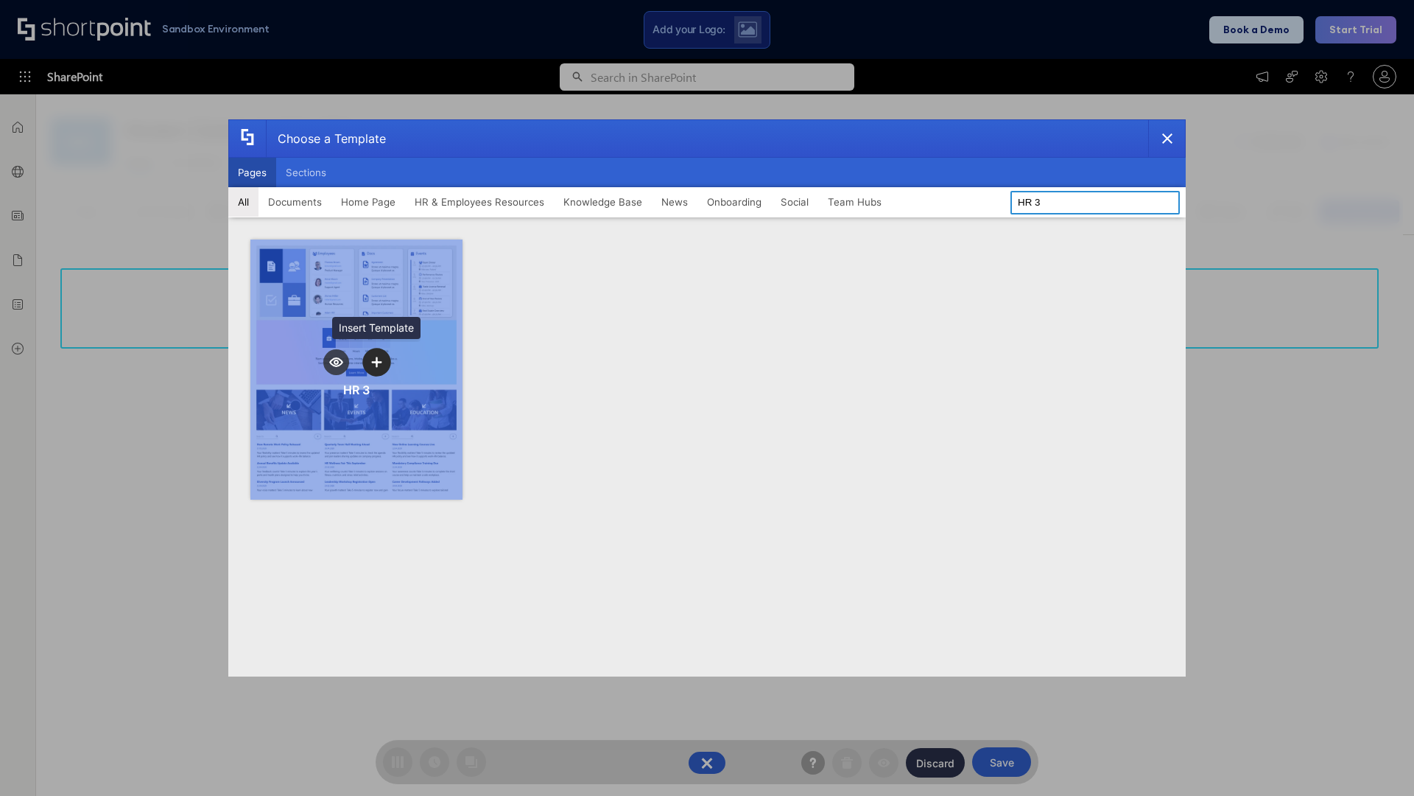 The width and height of the screenshot is (1414, 796). Describe the element at coordinates (707, 398) in the screenshot. I see `div: template selector` at that location.